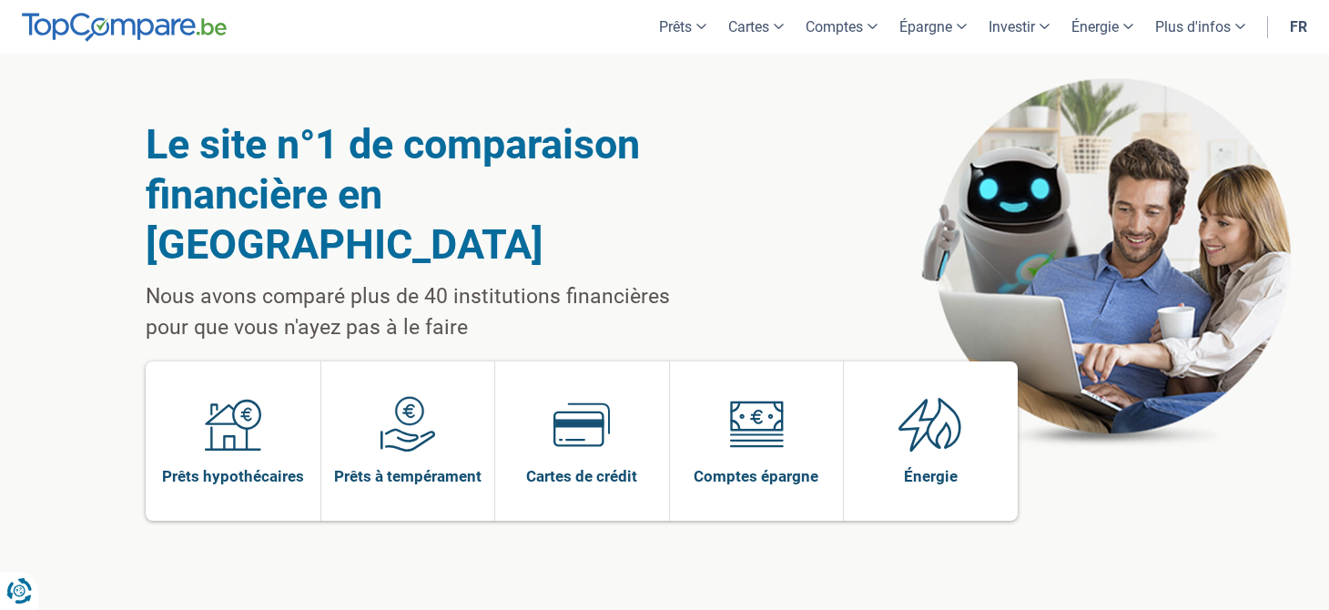 This screenshot has height=610, width=1329. Describe the element at coordinates (757, 424) in the screenshot. I see `img: Comptes épargne` at that location.